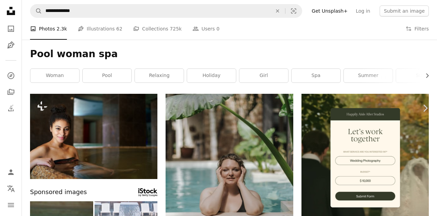  Describe the element at coordinates (363, 11) in the screenshot. I see `a: Log in` at that location.